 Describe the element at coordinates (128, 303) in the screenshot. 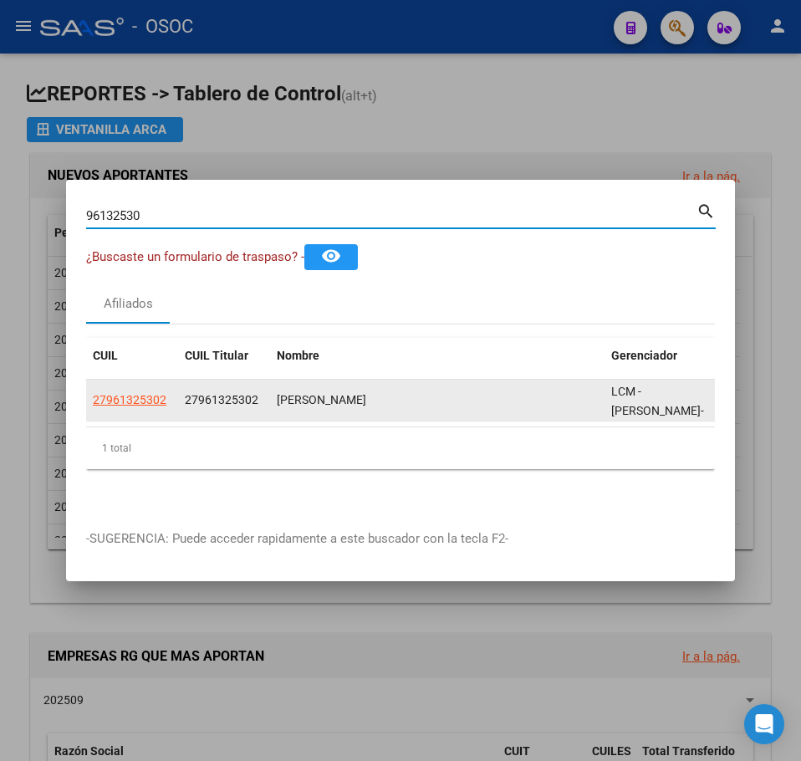

I see `div: Afiliados` at that location.